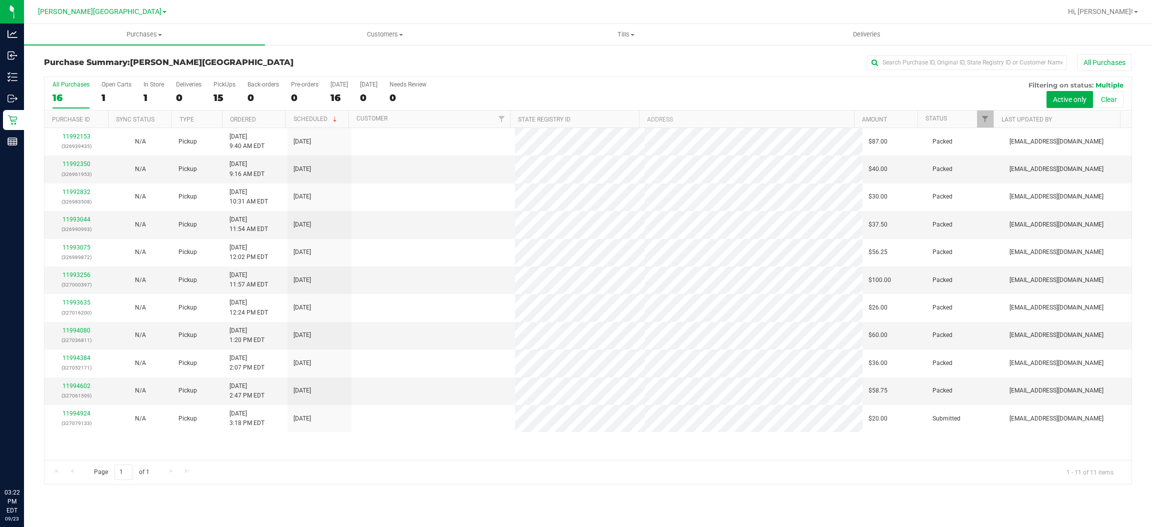 Image resolution: width=1152 pixels, height=527 pixels. What do you see at coordinates (385, 34) in the screenshot?
I see `span: Customers` at bounding box center [385, 34].